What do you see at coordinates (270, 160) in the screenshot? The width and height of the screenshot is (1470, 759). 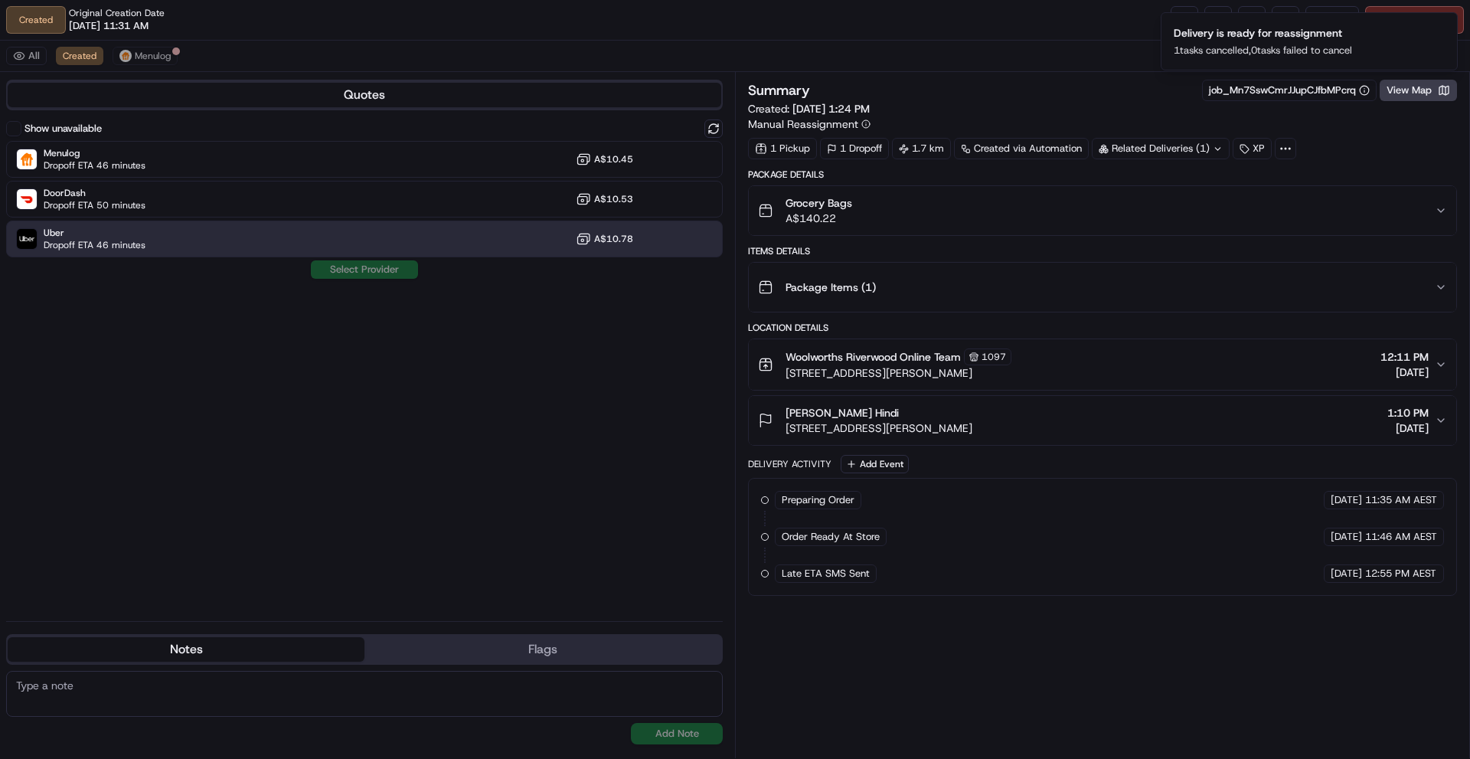 I see `button: Start new chat` at bounding box center [270, 160].